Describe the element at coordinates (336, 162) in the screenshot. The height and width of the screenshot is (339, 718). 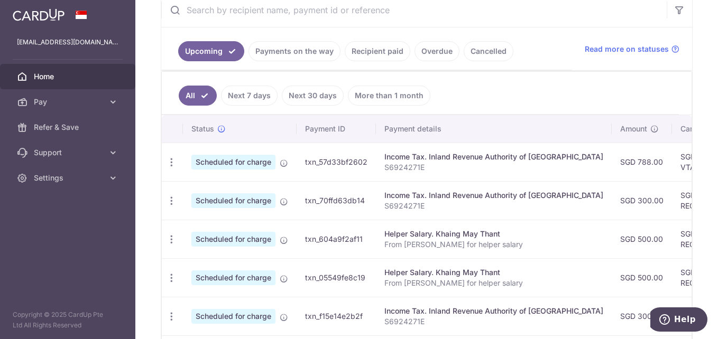
I see `td: txn_57d33bf2602` at that location.